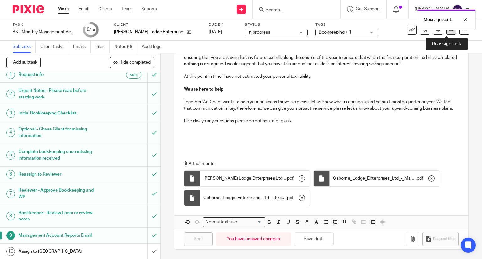 This screenshot has width=482, height=259. I want to click on input: Sent, so click(198, 239).